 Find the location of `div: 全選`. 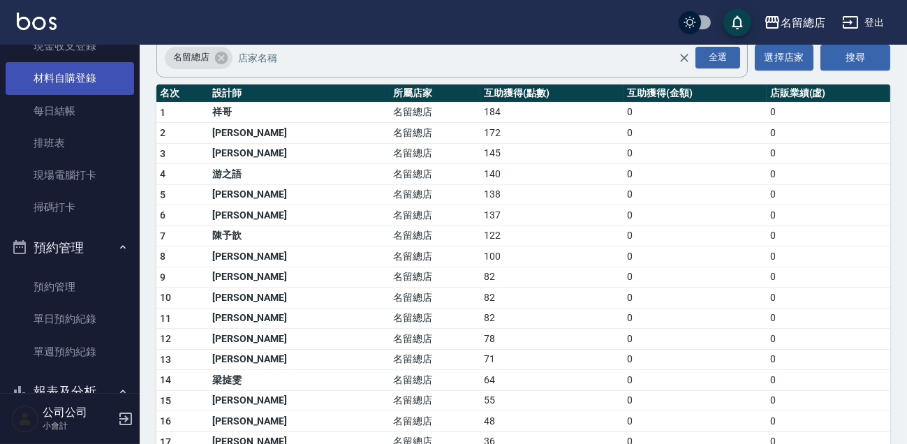

div: 全選 is located at coordinates (718, 57).